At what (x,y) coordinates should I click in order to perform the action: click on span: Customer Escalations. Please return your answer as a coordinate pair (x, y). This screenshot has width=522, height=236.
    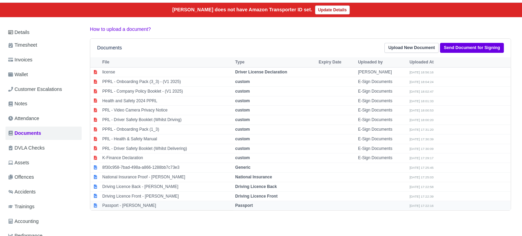
    Looking at the image, I should click on (35, 89).